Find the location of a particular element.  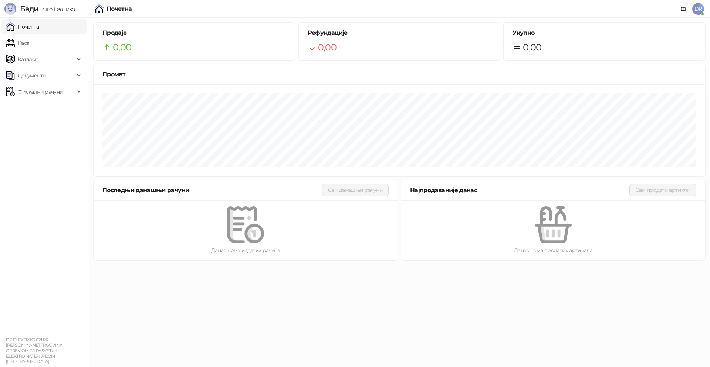

a: Документација is located at coordinates (684, 9).